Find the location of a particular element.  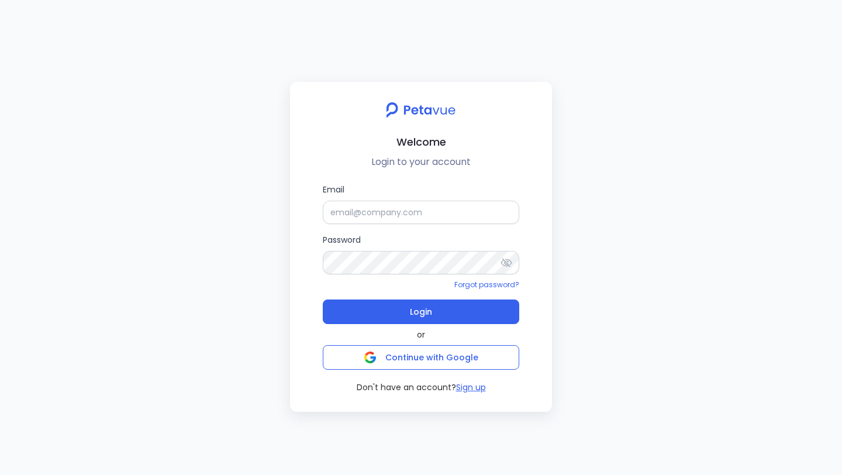

span: or is located at coordinates (421, 334).